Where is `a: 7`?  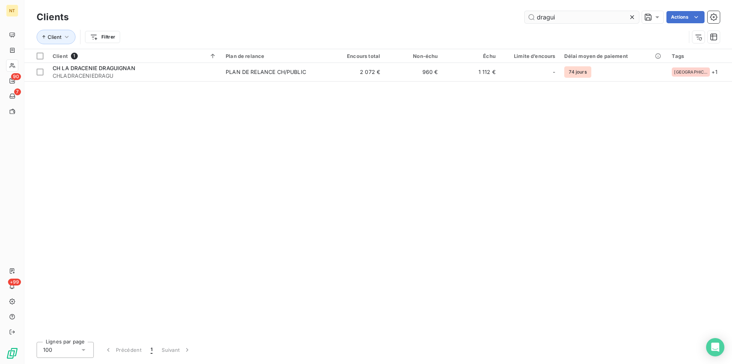 a: 7 is located at coordinates (12, 96).